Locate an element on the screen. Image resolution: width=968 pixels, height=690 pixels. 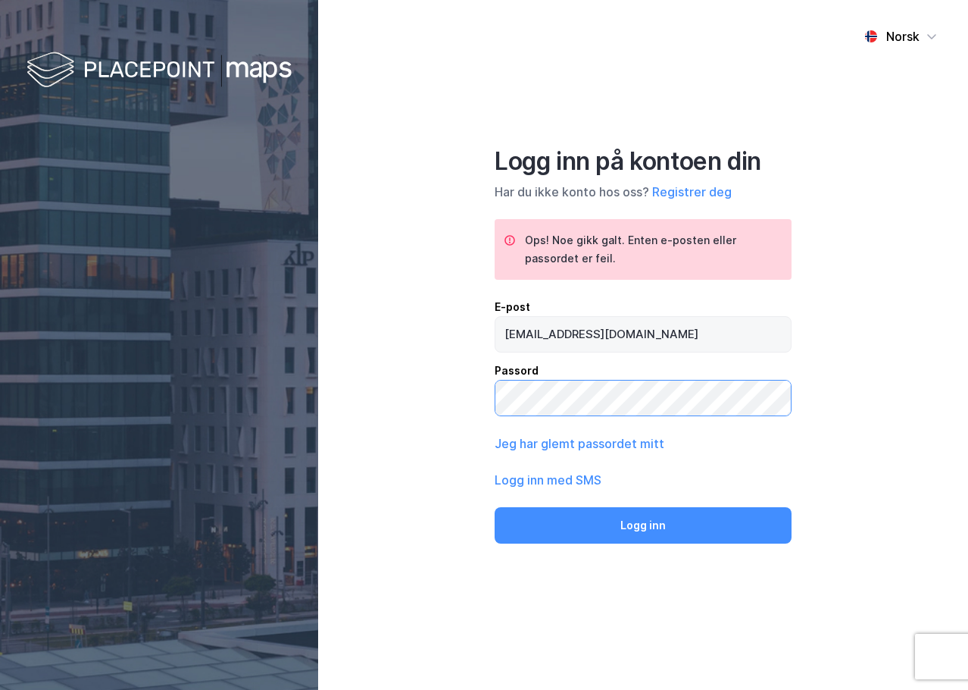
img: logo-white.f07954bde2210d2a523dddb988cd2aa7.svg is located at coordinates (159, 70).